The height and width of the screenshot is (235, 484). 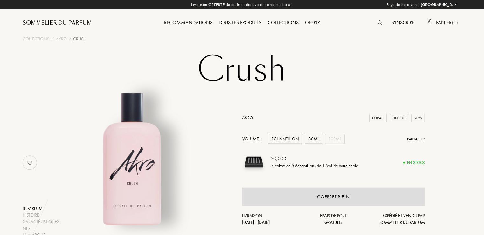 I want to click on img: no_like_p.png, so click(x=30, y=163).